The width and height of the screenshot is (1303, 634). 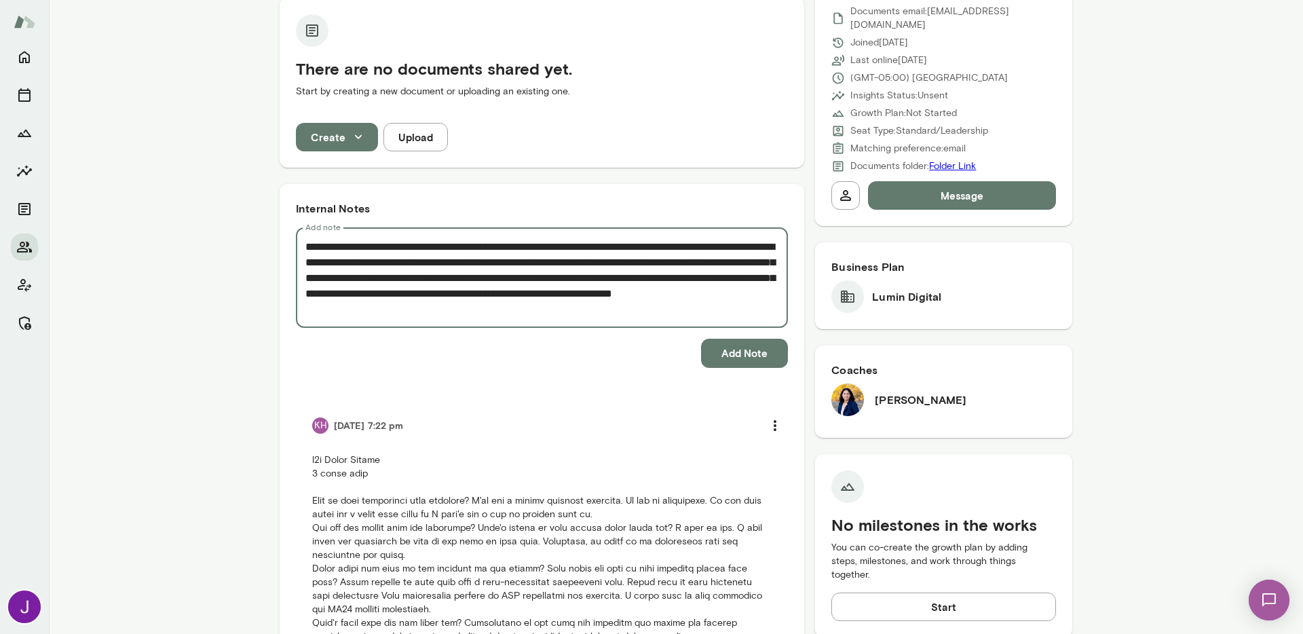 I want to click on h6: Coaches, so click(x=943, y=370).